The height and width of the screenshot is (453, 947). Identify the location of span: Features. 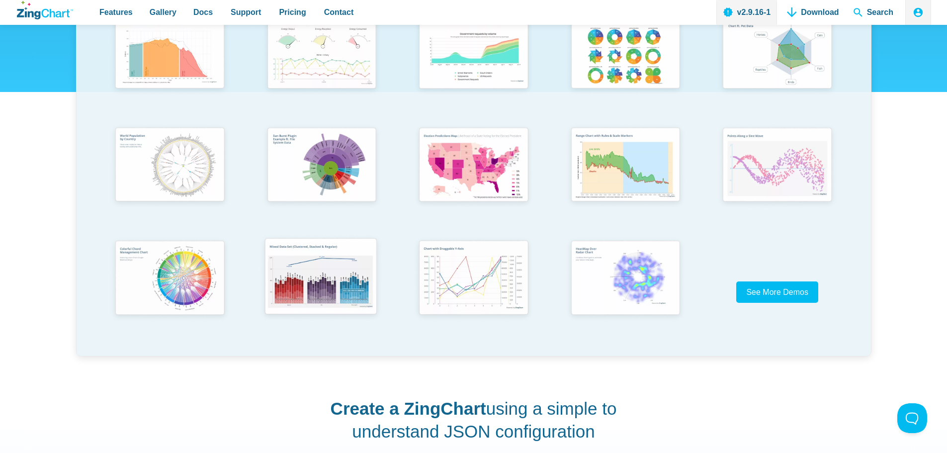
(116, 12).